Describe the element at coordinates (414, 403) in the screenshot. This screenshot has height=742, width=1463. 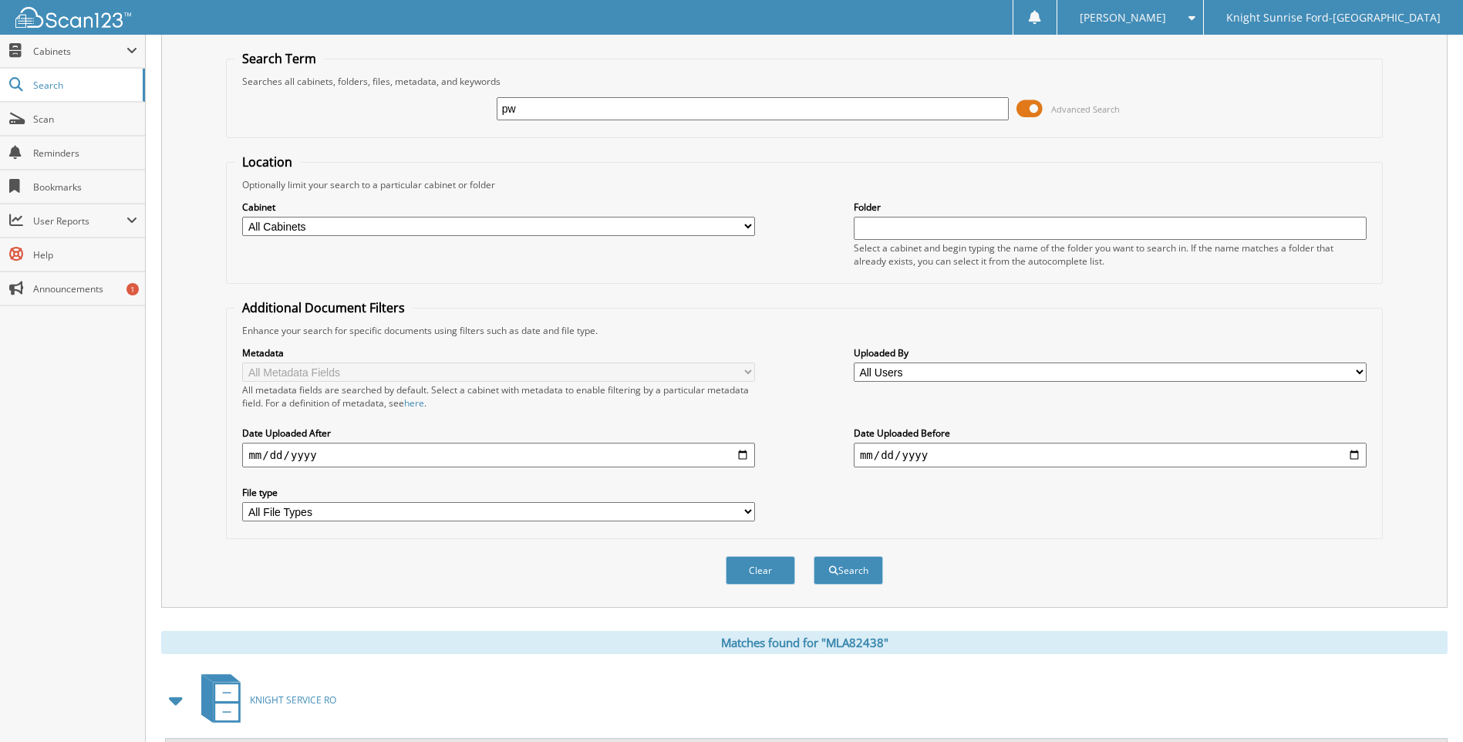
I see `a: here` at that location.